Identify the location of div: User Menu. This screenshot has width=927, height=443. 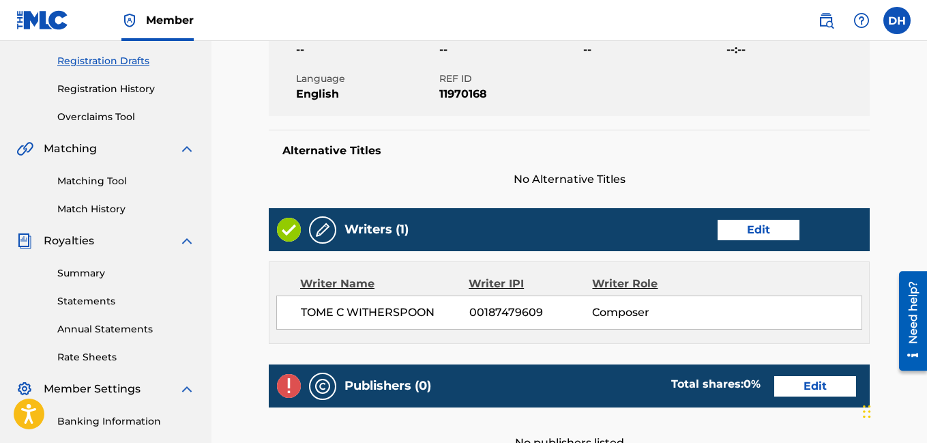
(897, 20).